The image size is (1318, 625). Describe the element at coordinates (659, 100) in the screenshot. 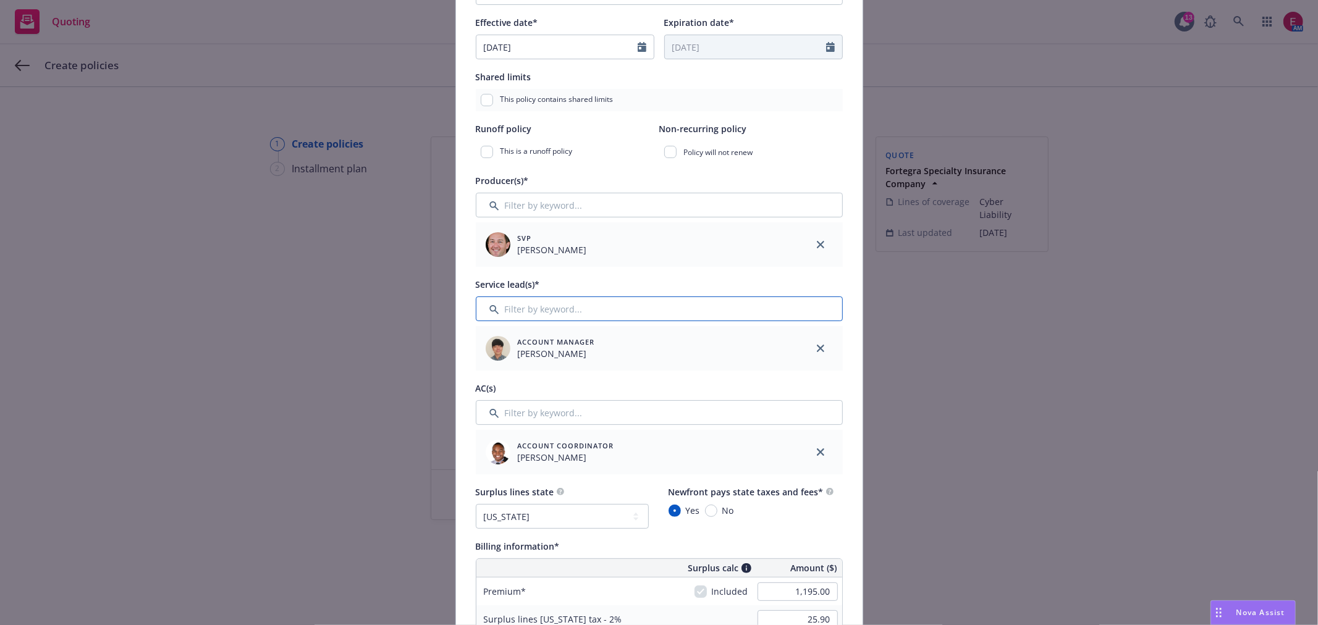

I see `div: This policy contains shared limits` at that location.